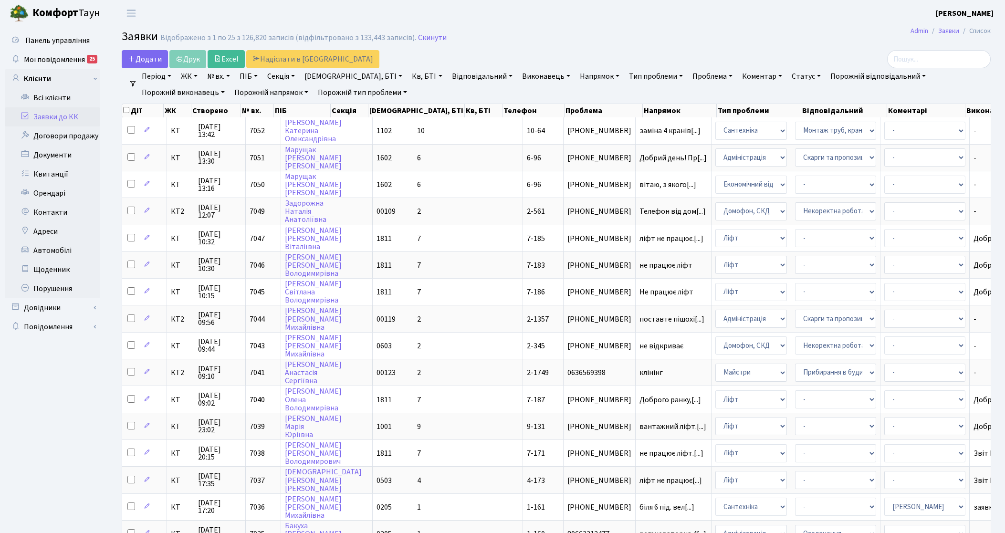 This screenshot has height=533, width=1005. Describe the element at coordinates (19, 13) in the screenshot. I see `img: logo.png` at that location.